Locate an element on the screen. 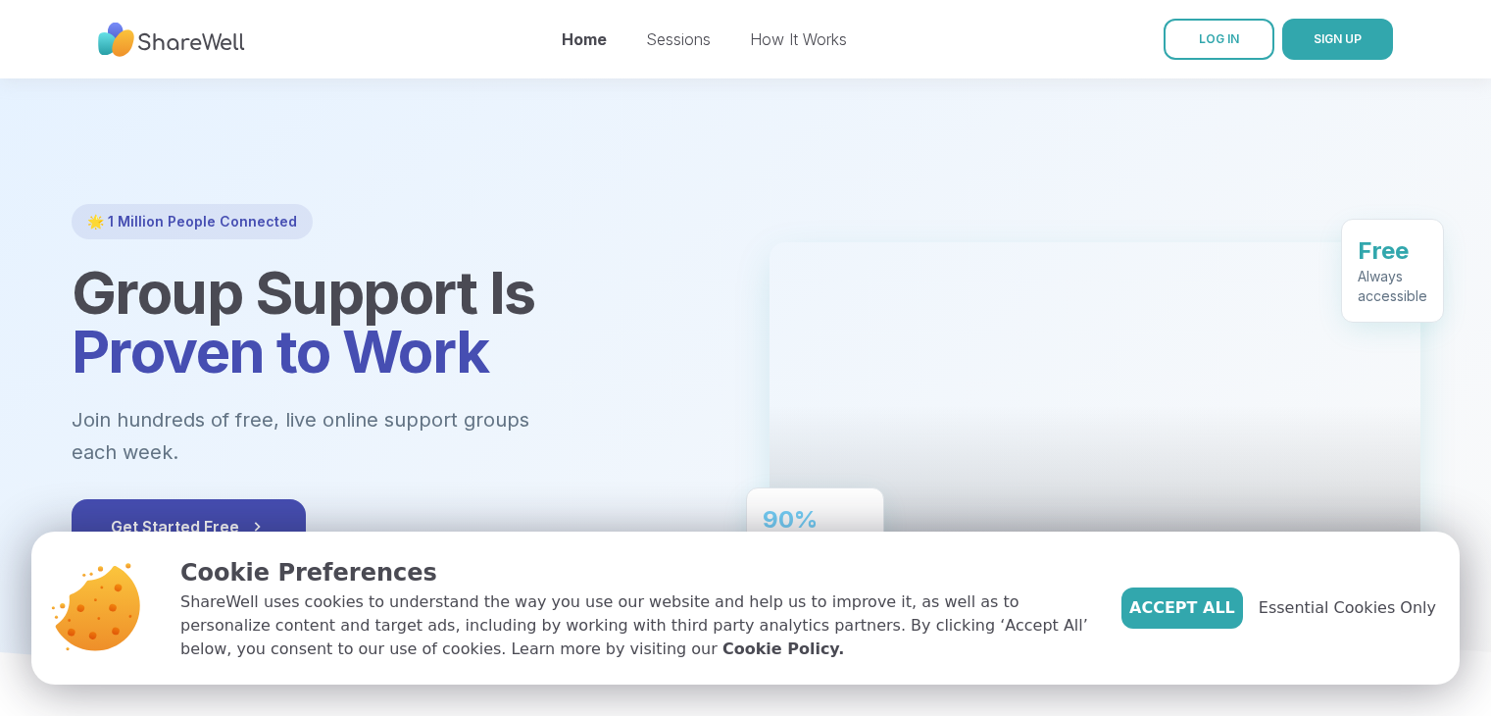 The width and height of the screenshot is (1491, 716). a: Sessions is located at coordinates (679, 39).